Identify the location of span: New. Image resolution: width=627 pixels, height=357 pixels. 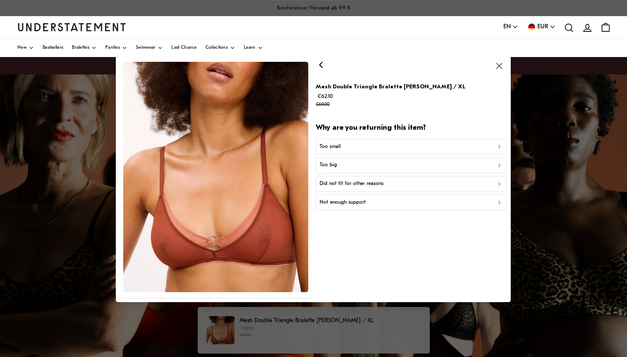
(22, 48).